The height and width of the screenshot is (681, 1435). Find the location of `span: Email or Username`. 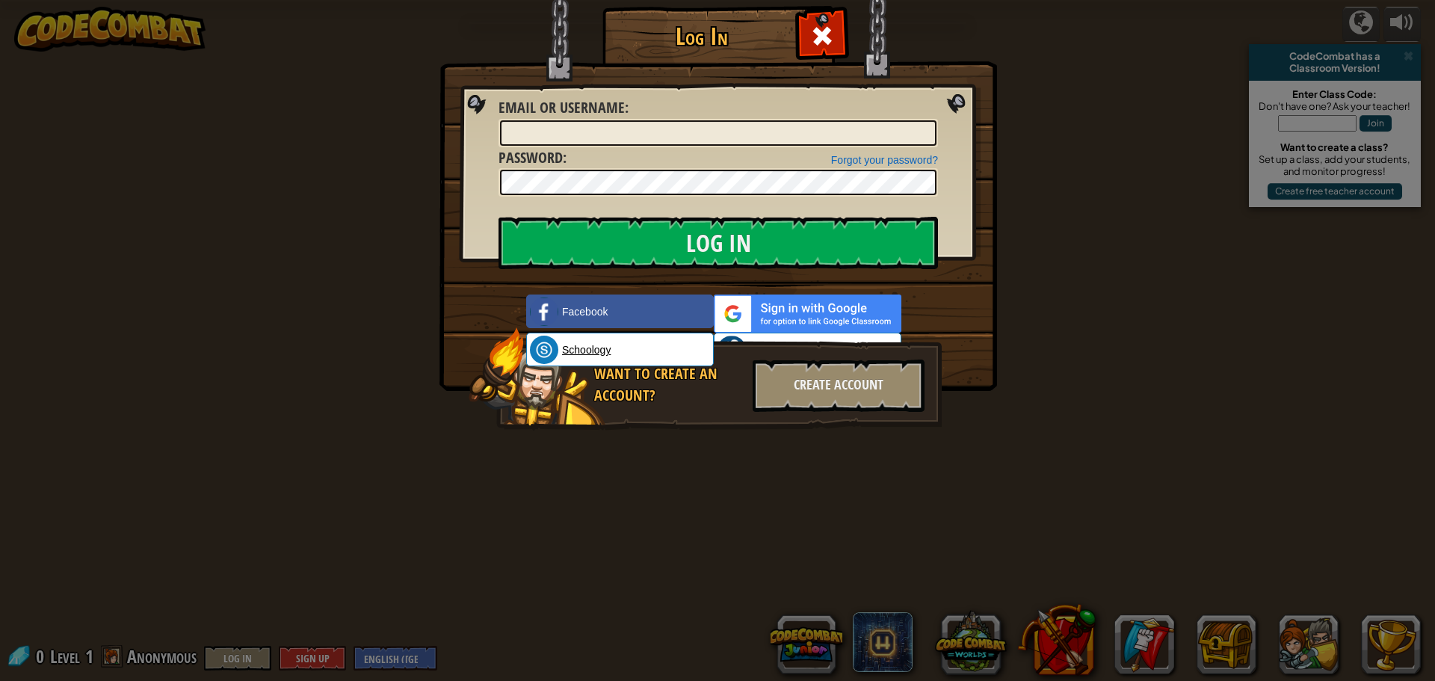

span: Email or Username is located at coordinates (561, 107).